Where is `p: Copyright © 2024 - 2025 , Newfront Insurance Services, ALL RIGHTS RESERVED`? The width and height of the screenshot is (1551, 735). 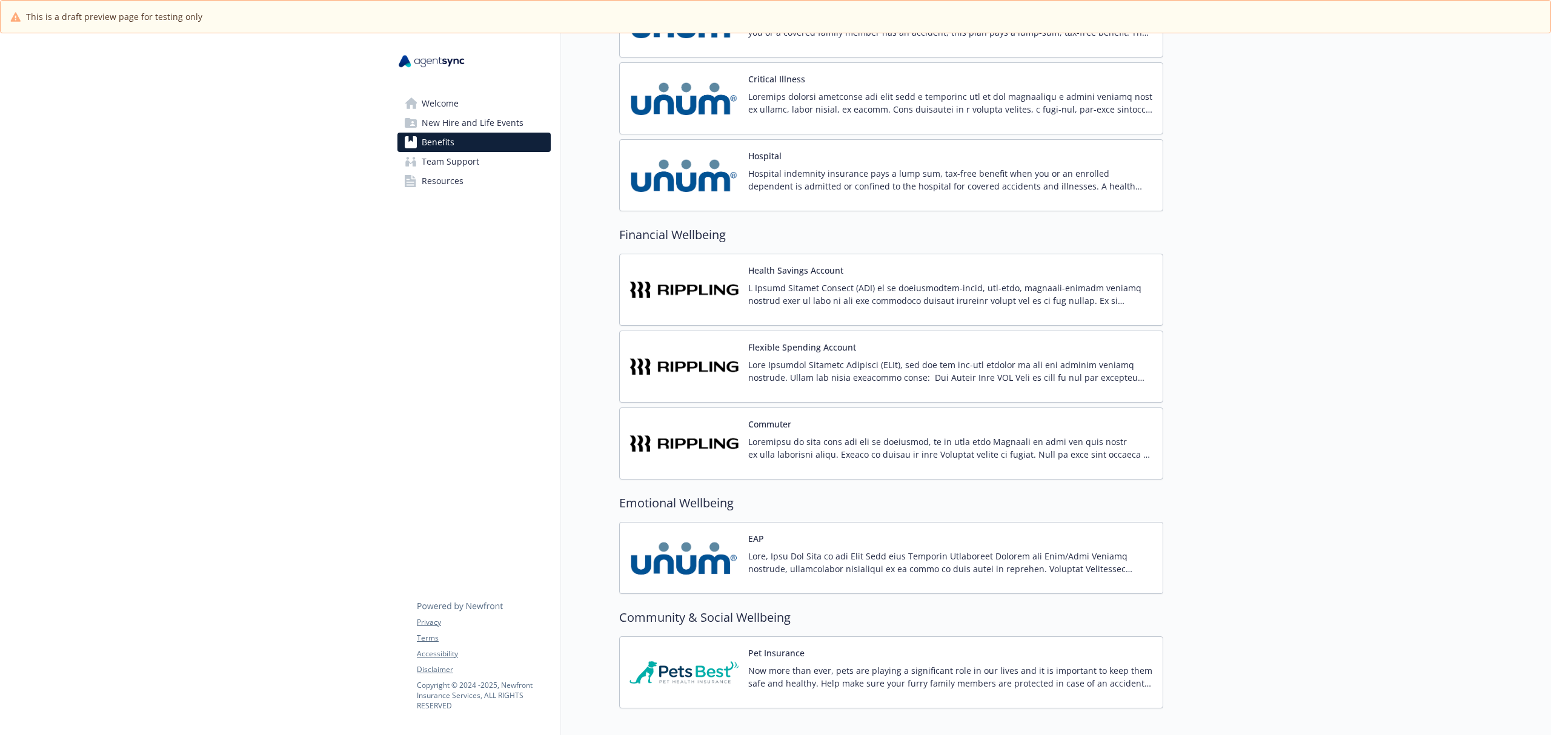 p: Copyright © 2024 - 2025 , Newfront Insurance Services, ALL RIGHTS RESERVED is located at coordinates (483, 695).